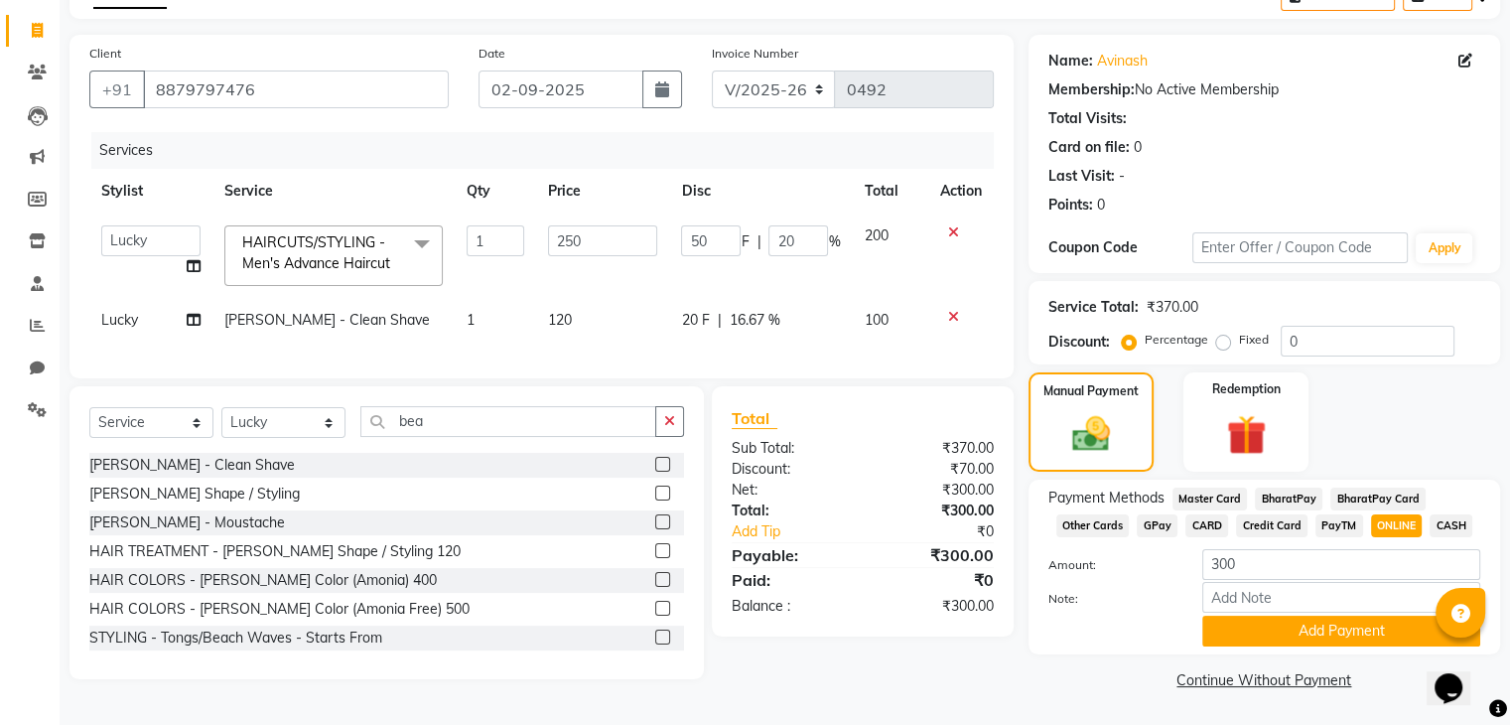 This screenshot has height=725, width=1510. Describe the element at coordinates (1120, 247) in the screenshot. I see `div: Coupon Code` at that location.